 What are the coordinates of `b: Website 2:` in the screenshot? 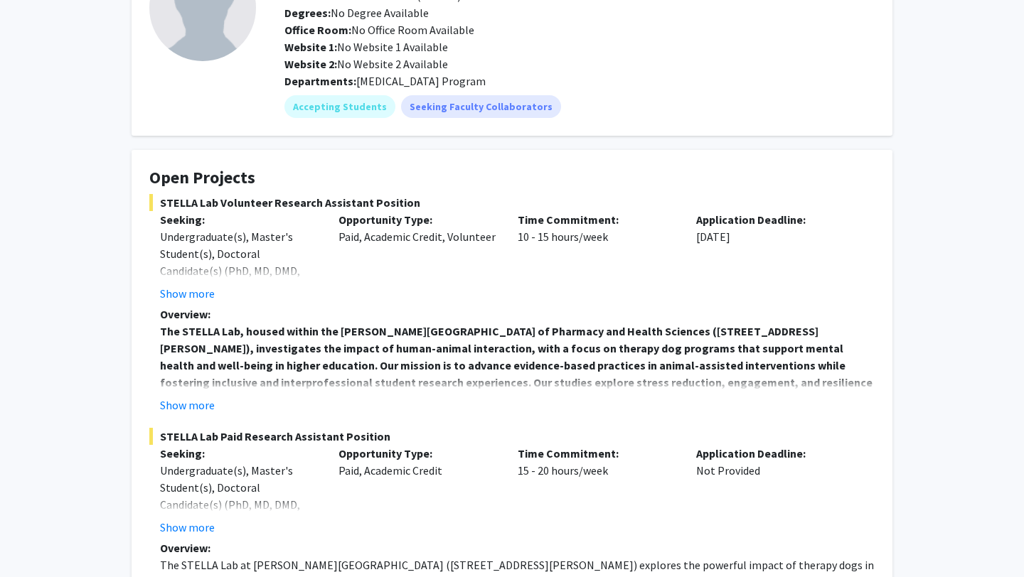 It's located at (311, 64).